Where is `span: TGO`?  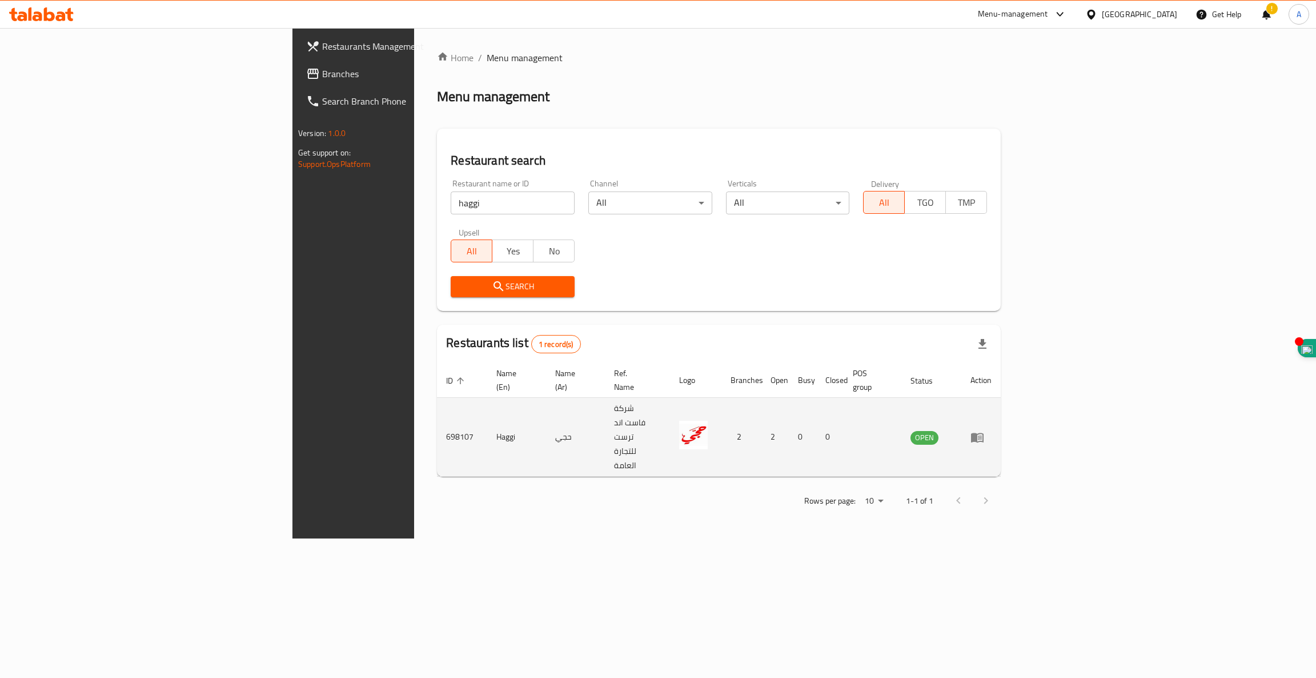 span: TGO is located at coordinates (926, 202).